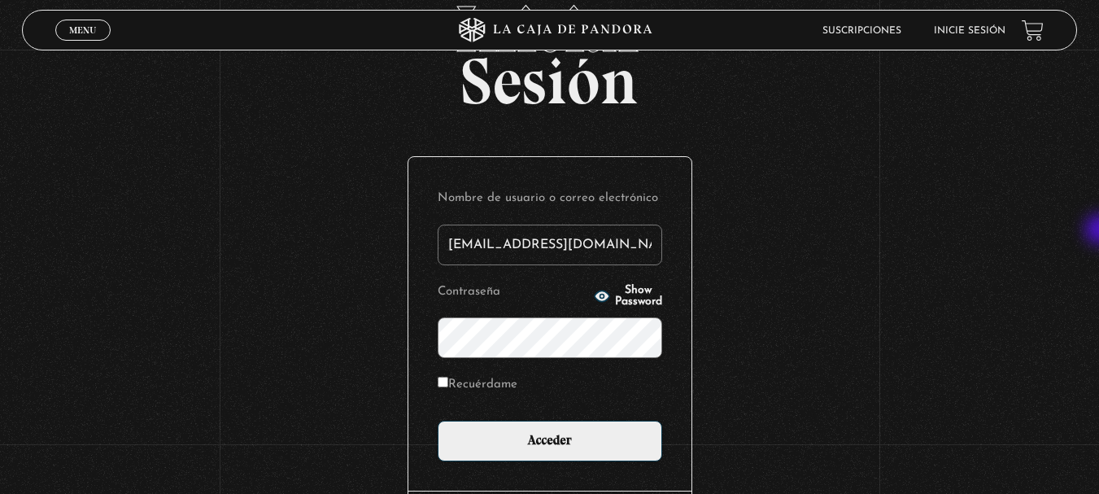  I want to click on a: Suscripciones, so click(861, 31).